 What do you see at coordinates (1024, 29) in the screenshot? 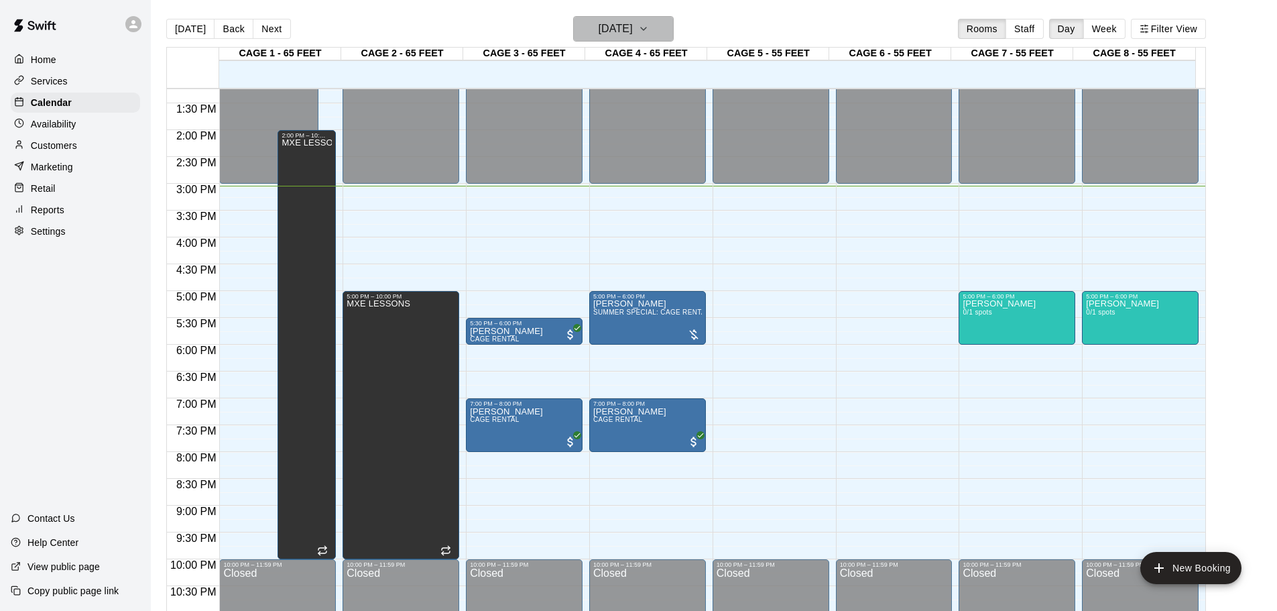
I see `button: Staff` at bounding box center [1024, 29].